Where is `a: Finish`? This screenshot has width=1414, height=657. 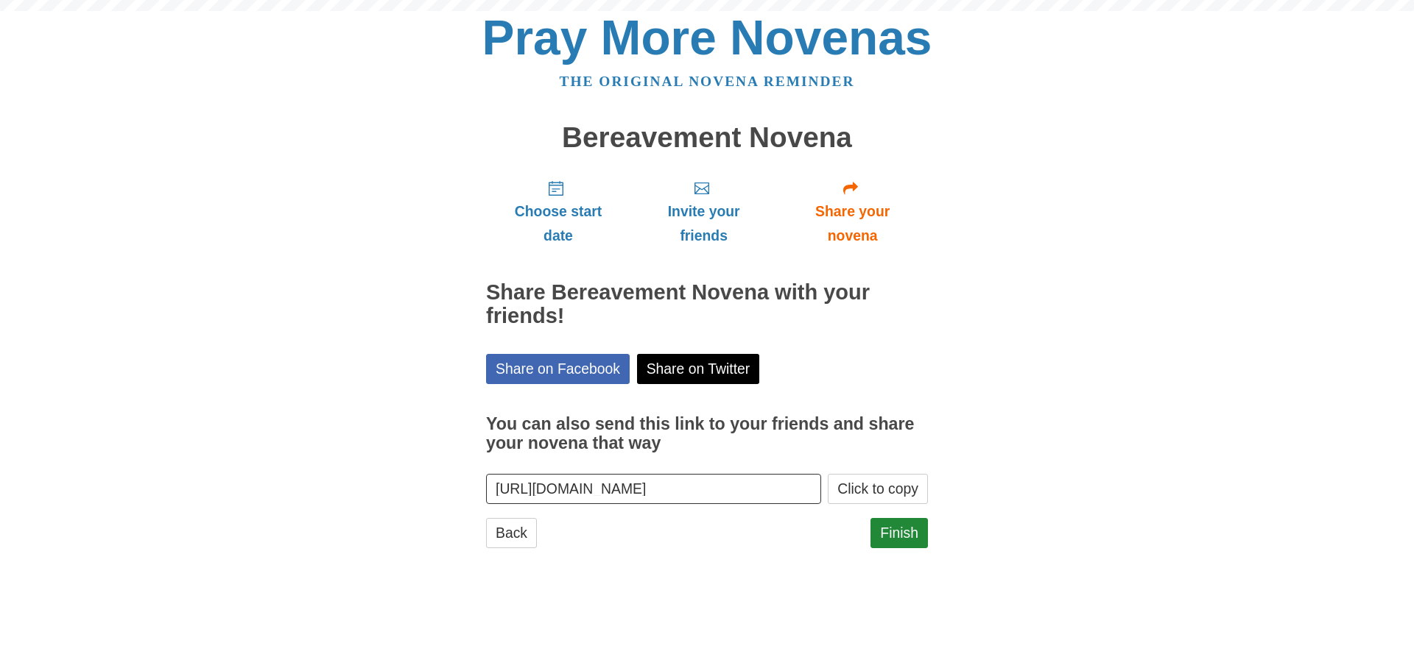 a: Finish is located at coordinates (899, 533).